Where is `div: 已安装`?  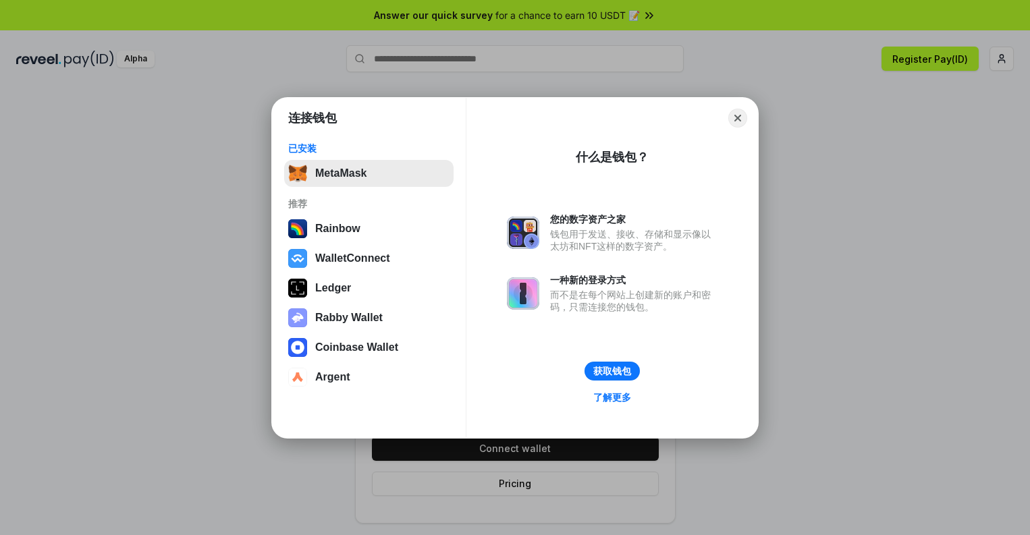 div: 已安装 is located at coordinates (369, 149).